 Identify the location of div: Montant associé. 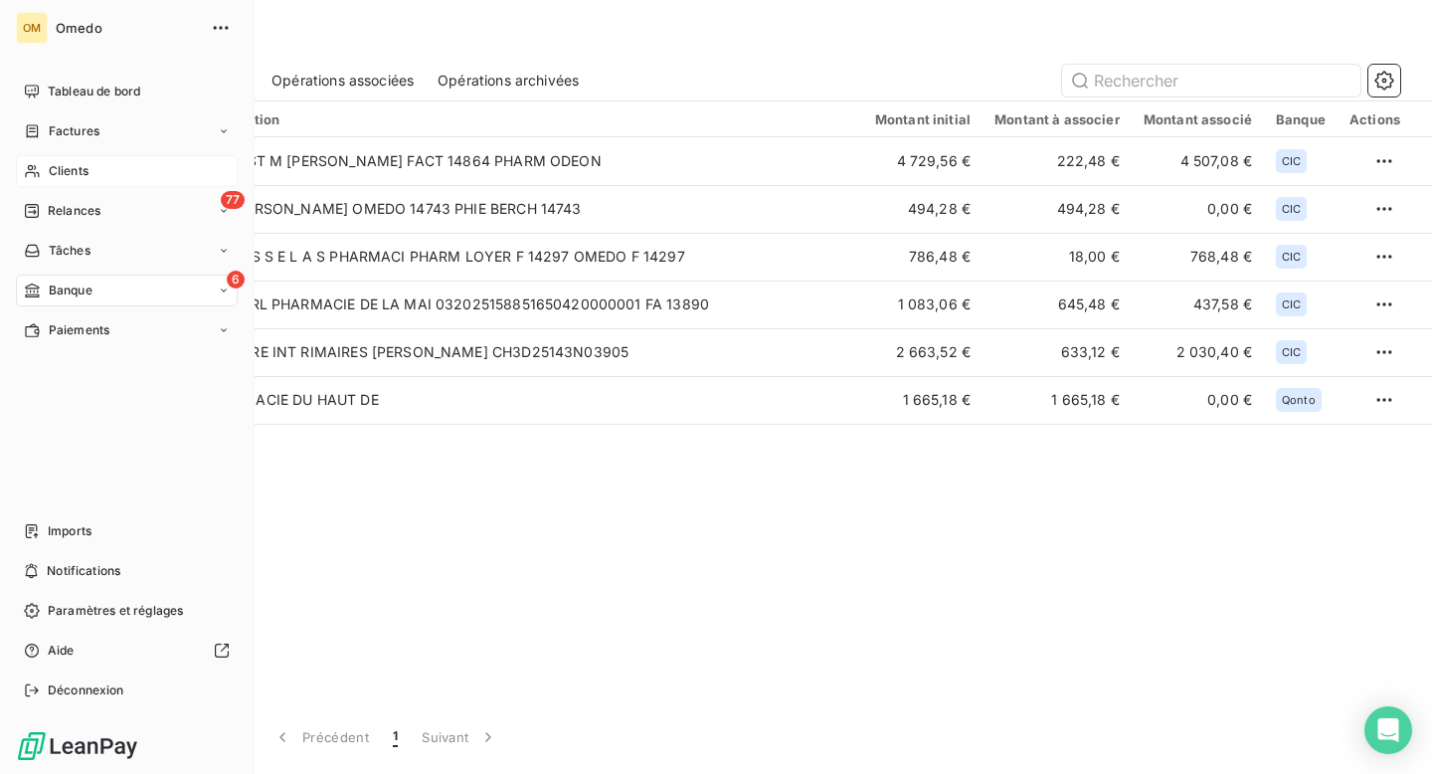
(1197, 119).